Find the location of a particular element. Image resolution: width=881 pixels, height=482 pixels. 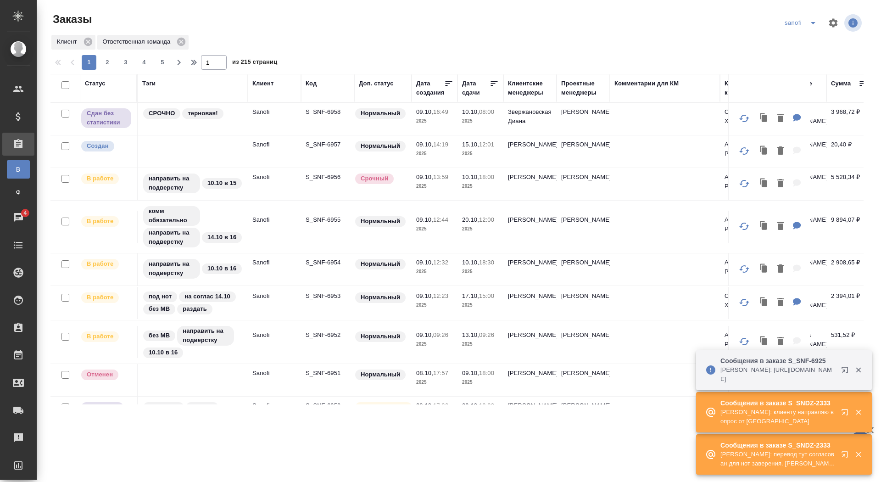

p: ООО "ОПЕЛЛА ХЕЛСКЕА" is located at coordinates (746, 117).